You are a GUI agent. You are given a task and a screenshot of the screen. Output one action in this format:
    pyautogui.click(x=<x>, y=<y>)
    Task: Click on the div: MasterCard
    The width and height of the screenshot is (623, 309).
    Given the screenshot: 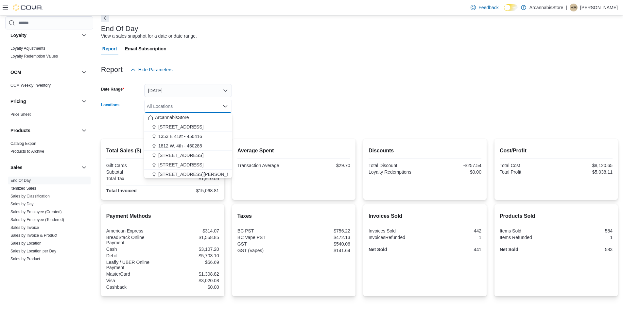 What is the action you would take?
    pyautogui.click(x=134, y=274)
    